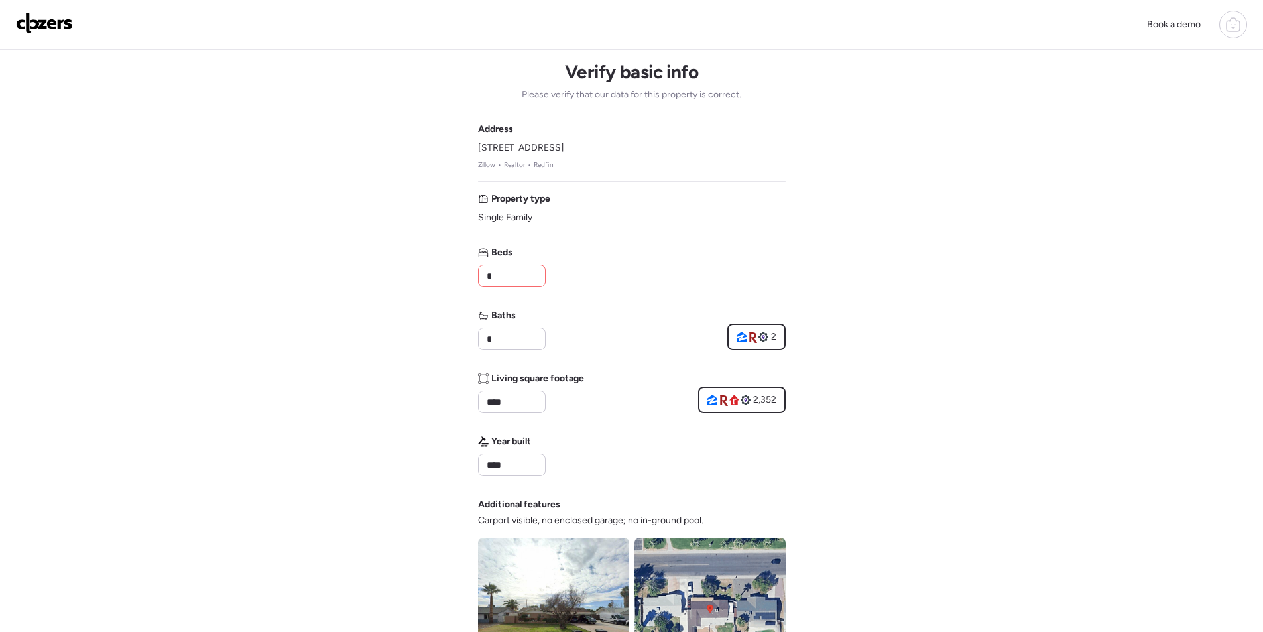 The image size is (1263, 632). I want to click on span: Single Family, so click(505, 217).